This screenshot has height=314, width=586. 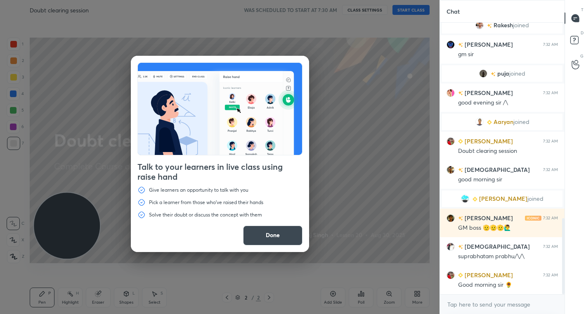 I want to click on div: Good morning sir 🌻, so click(x=508, y=285).